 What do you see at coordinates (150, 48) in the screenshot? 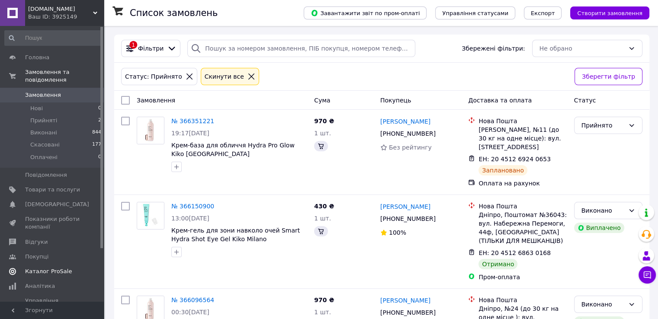
I see `span: Фільтри` at bounding box center [150, 48].